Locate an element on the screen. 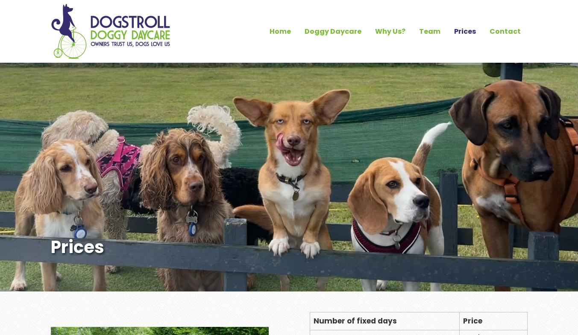 The height and width of the screenshot is (335, 578). a: Doggy Daycare is located at coordinates (333, 32).